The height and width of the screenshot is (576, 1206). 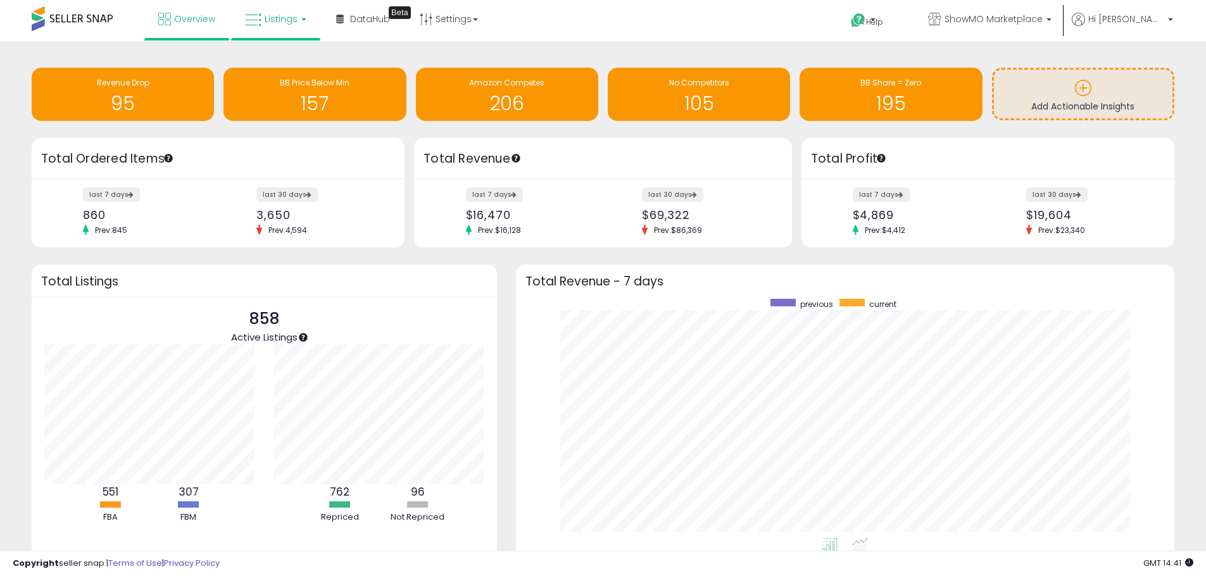 What do you see at coordinates (874, 22) in the screenshot?
I see `a: Help` at bounding box center [874, 22].